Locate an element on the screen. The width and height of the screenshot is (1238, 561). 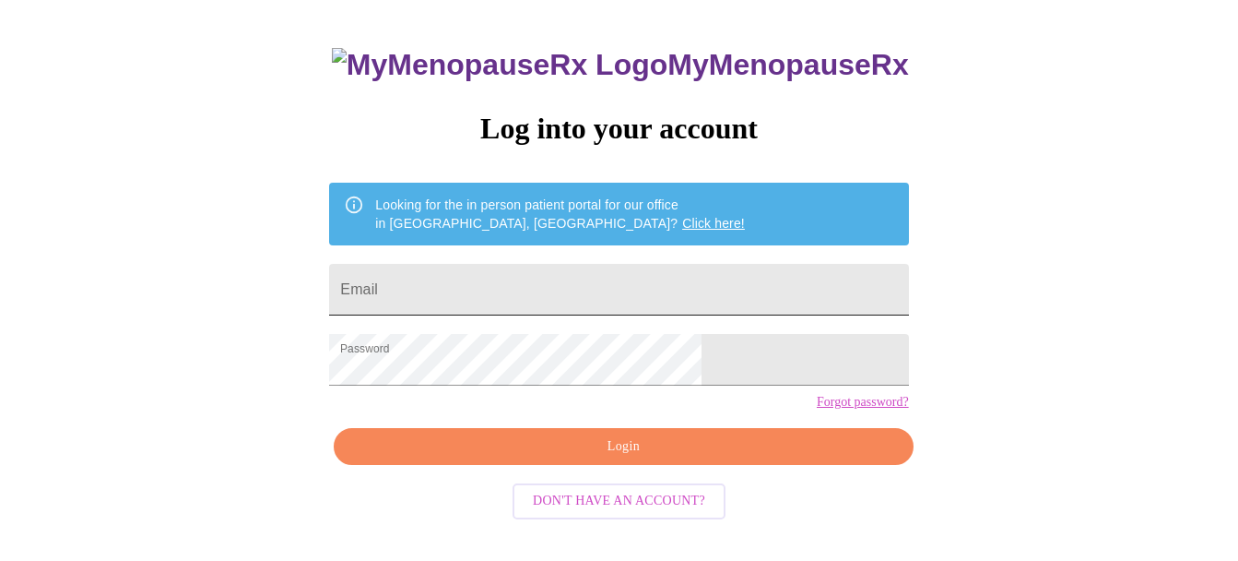
a: Click here! is located at coordinates (714, 223).